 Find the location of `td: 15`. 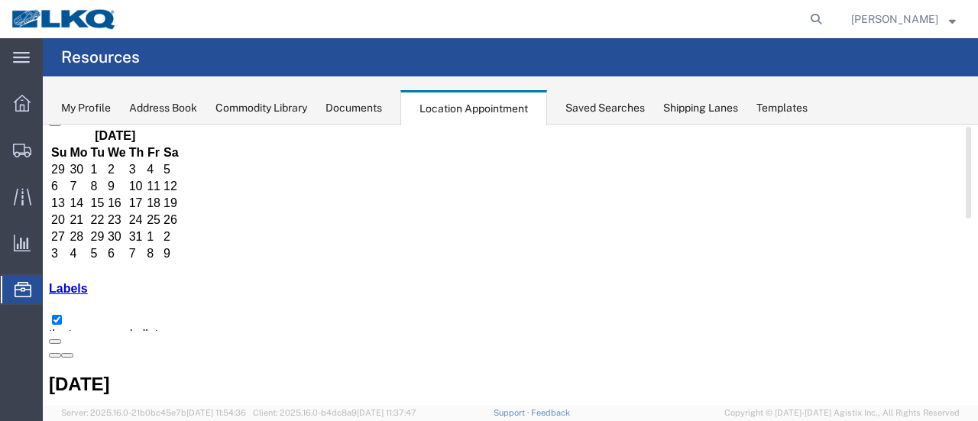

td: 15 is located at coordinates (55, 79).